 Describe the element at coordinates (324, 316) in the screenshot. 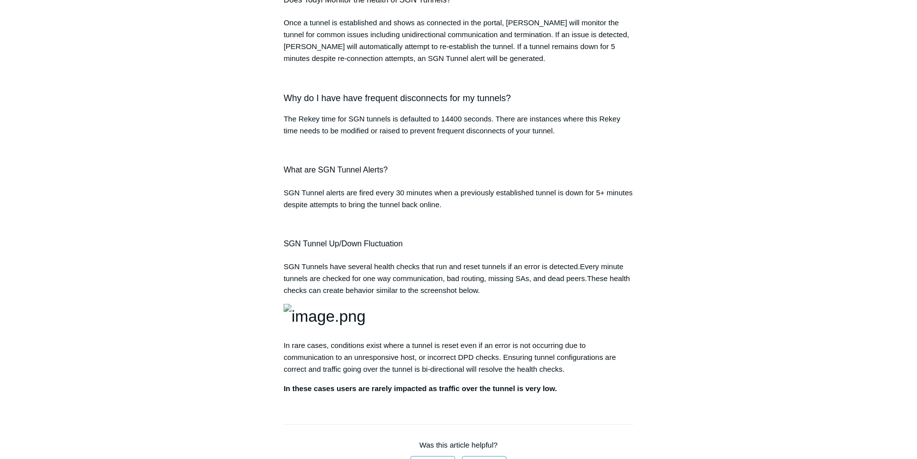

I see `img: image.png` at that location.